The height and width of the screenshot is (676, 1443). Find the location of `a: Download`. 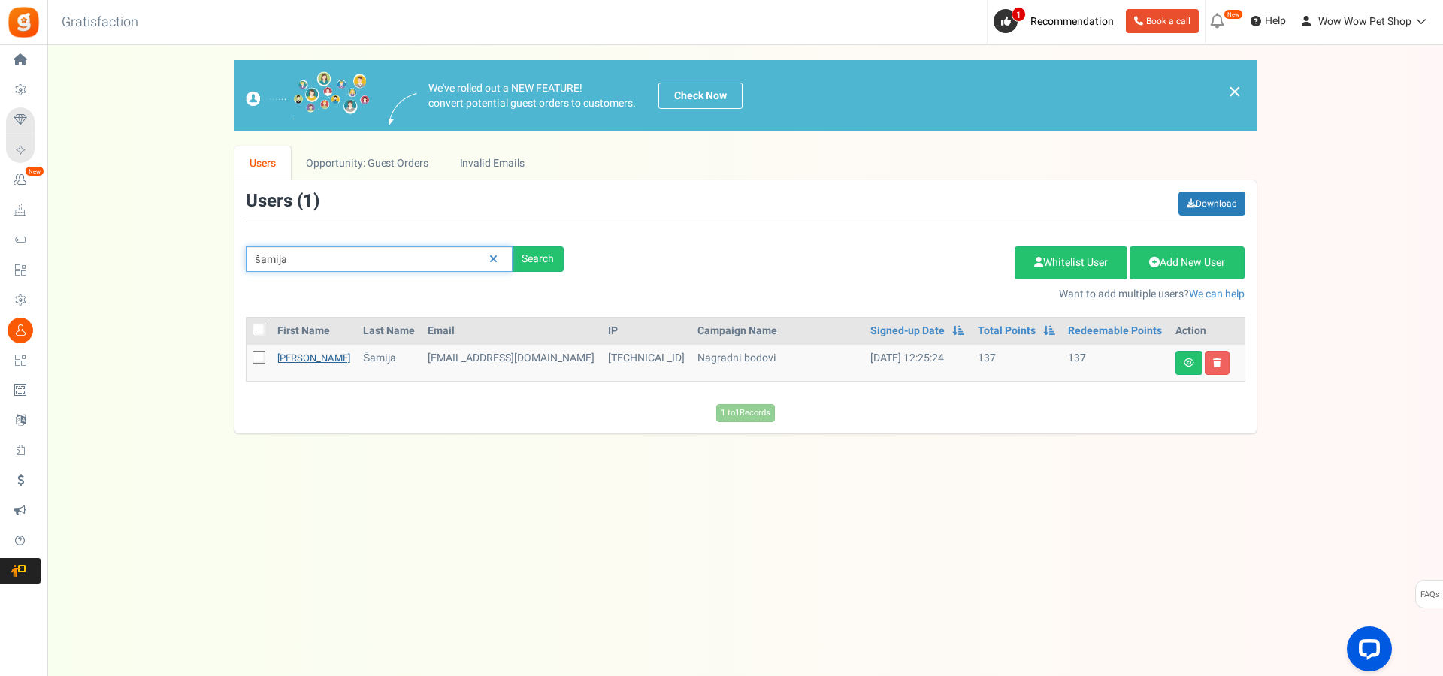

a: Download is located at coordinates (1211, 204).